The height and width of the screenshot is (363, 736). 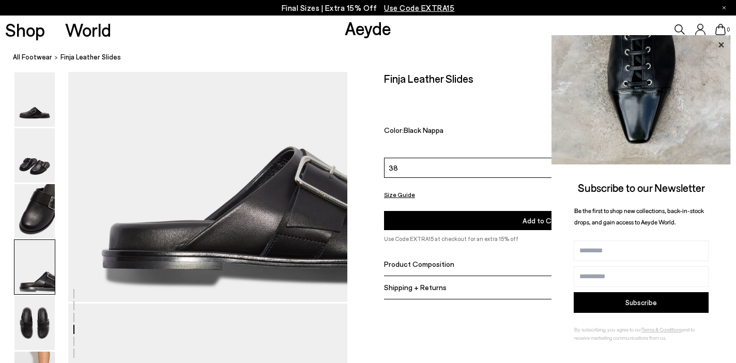 What do you see at coordinates (368, 8) in the screenshot?
I see `p: Final Sizes | Extra 15% Off` at bounding box center [368, 8].